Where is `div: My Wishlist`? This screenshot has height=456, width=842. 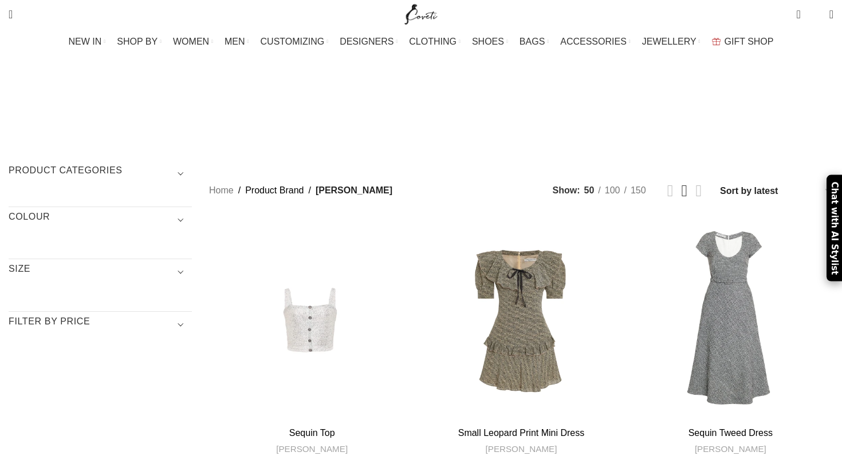 div: My Wishlist is located at coordinates (815, 14).